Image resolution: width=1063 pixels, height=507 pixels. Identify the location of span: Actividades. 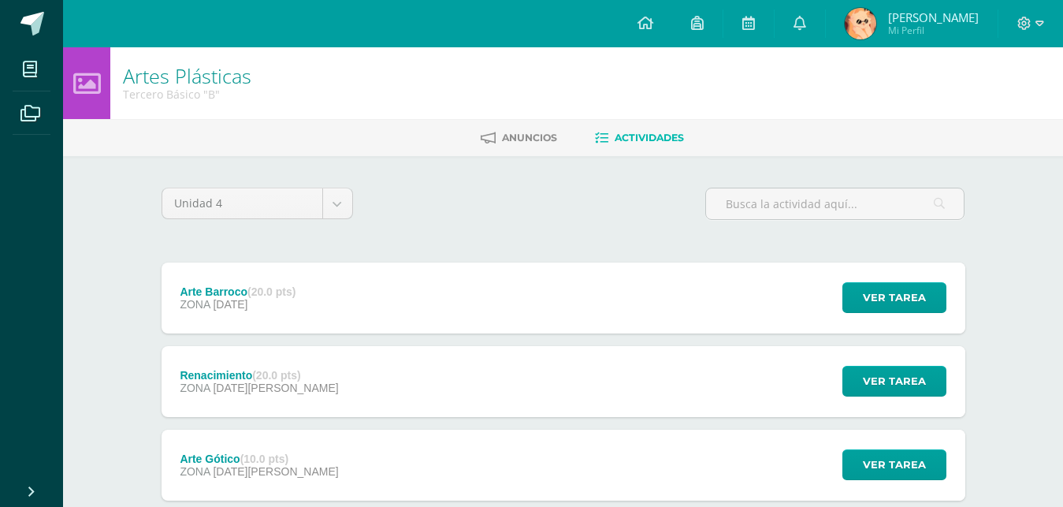
(650, 137).